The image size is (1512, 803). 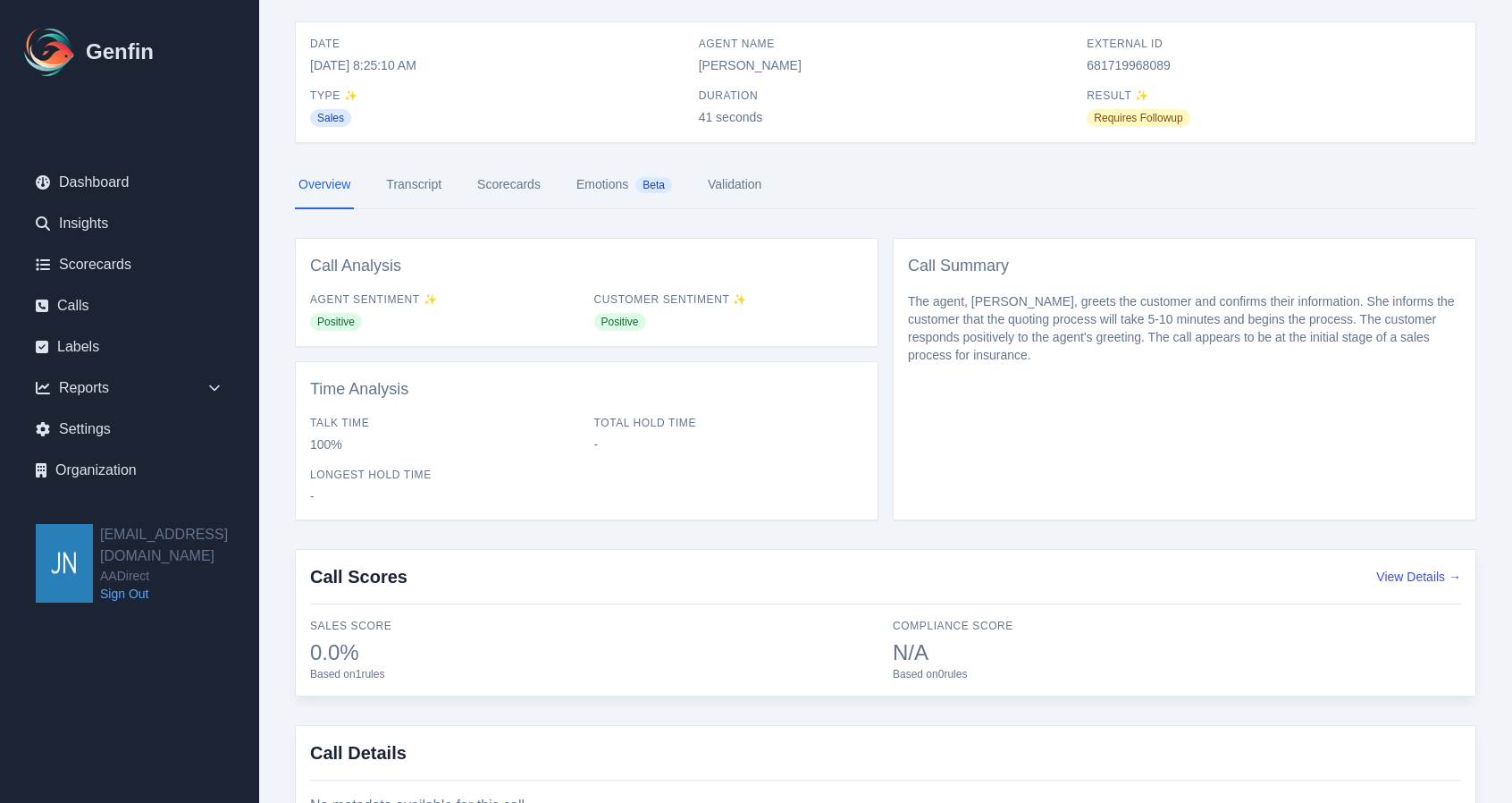 I want to click on a: EmotionsBeta, so click(x=624, y=185).